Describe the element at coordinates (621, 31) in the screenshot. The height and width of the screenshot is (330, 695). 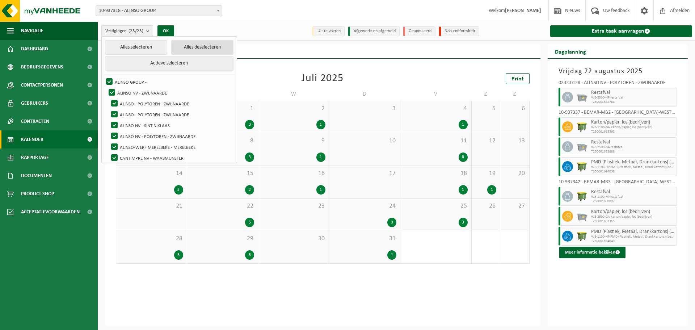
I see `a: Extra taak aanvragen` at that location.